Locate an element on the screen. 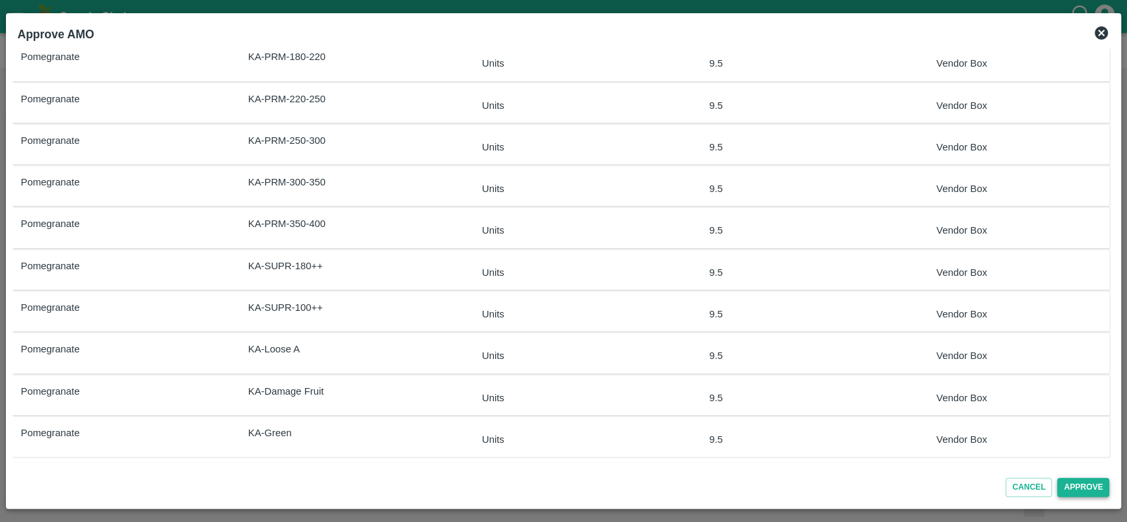 This screenshot has height=522, width=1127. p: KA-PRM-350-400 is located at coordinates (336, 224).